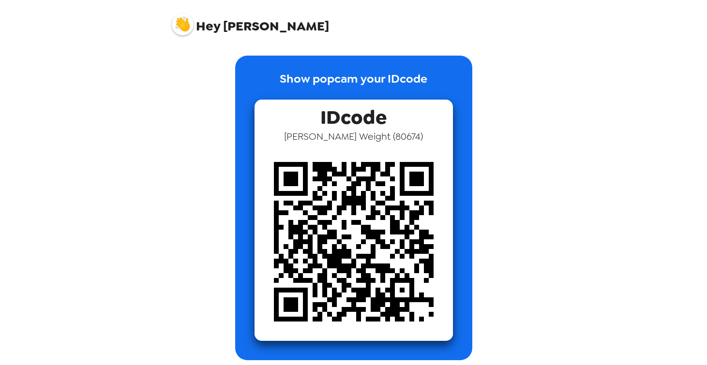 This screenshot has height=365, width=707. What do you see at coordinates (353, 115) in the screenshot?
I see `span: IDcode` at bounding box center [353, 115].